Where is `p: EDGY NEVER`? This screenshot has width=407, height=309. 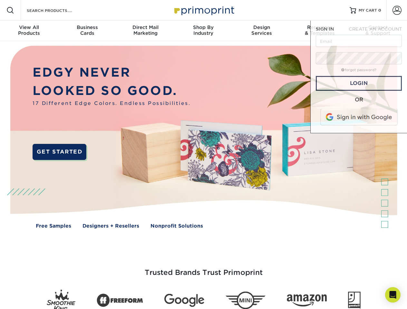
p: EDGY NEVER is located at coordinates (111, 72).